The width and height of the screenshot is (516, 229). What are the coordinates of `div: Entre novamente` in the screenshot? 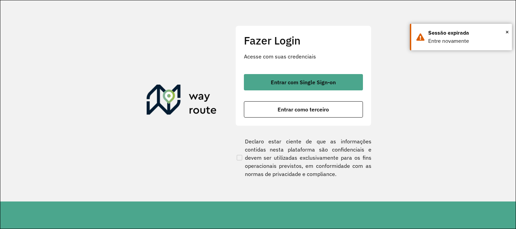 It's located at (468, 41).